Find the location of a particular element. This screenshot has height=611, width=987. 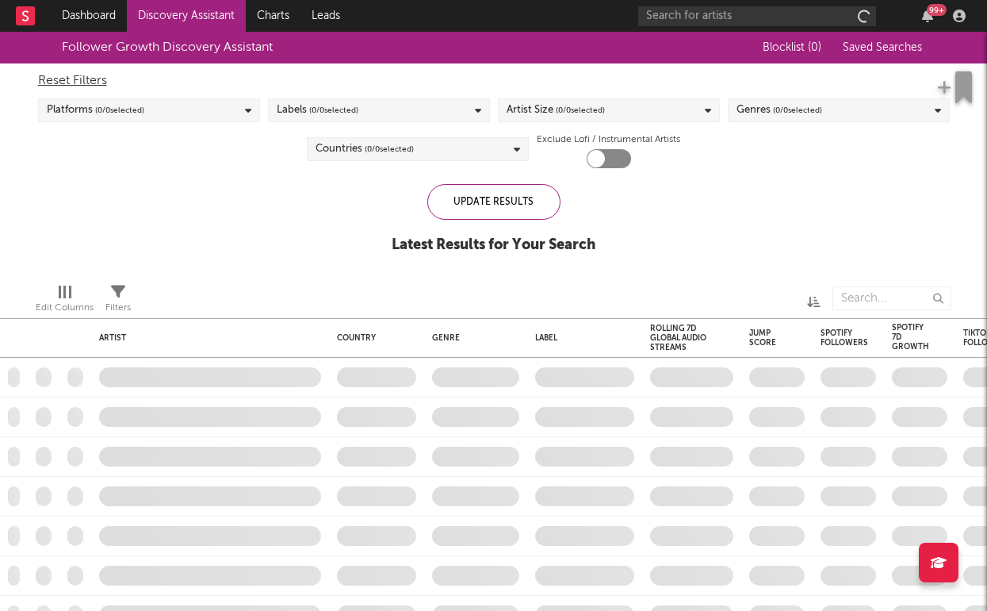

button: 99+ is located at coordinates (928, 16).